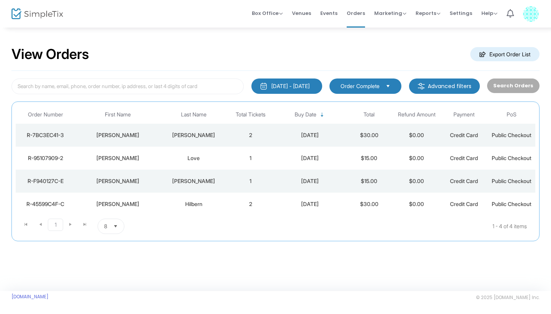 The width and height of the screenshot is (551, 314). What do you see at coordinates (264, 86) in the screenshot?
I see `img: monthly` at bounding box center [264, 86].